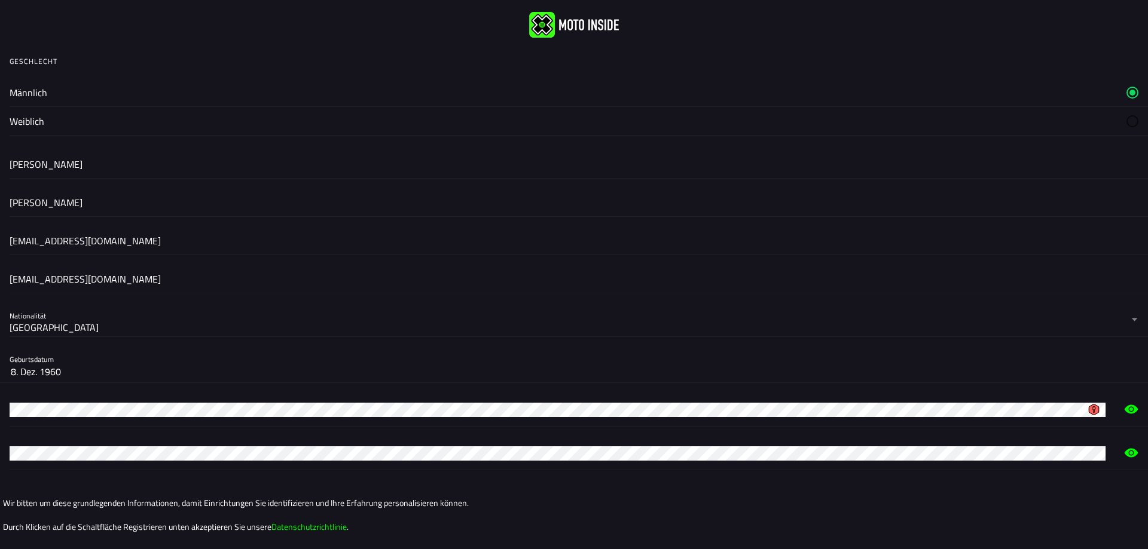 The height and width of the screenshot is (549, 1148). Describe the element at coordinates (574, 203) in the screenshot. I see `input: Nachname` at that location.